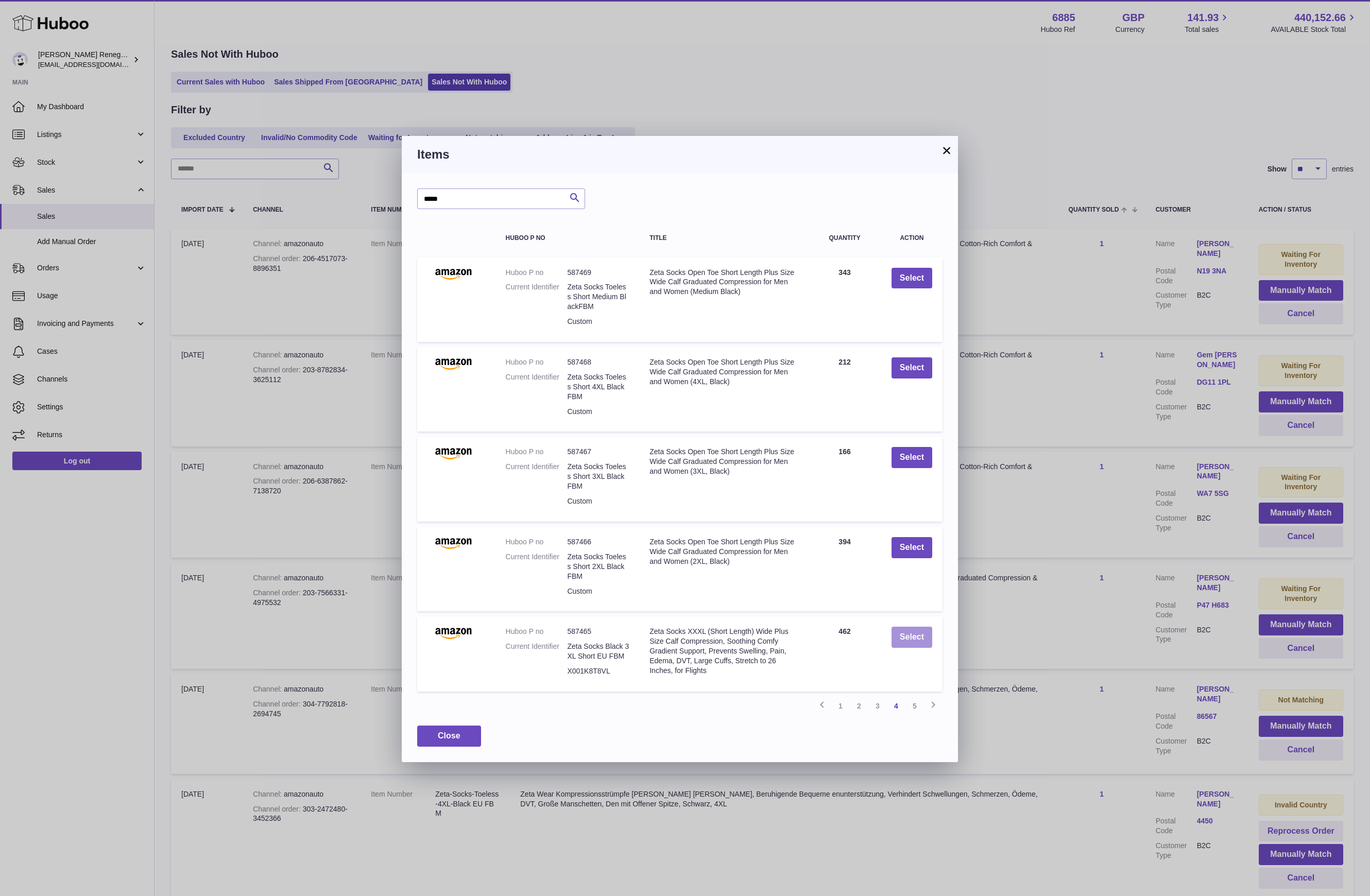  Describe the element at coordinates (453, 453) in the screenshot. I see `img: Zeta Socks Open Toe Short Length Plus Size Wide Calf Graduated Compression for Men and Women (3XL...` at that location.